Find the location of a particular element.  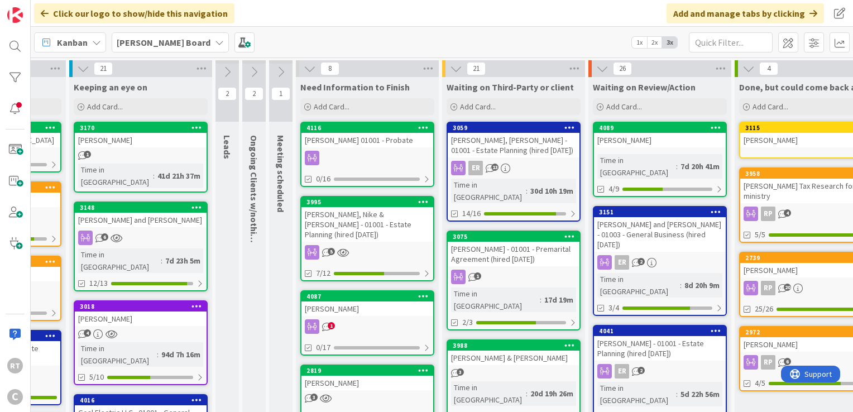

div: 7d 23h 5m is located at coordinates (183, 261).